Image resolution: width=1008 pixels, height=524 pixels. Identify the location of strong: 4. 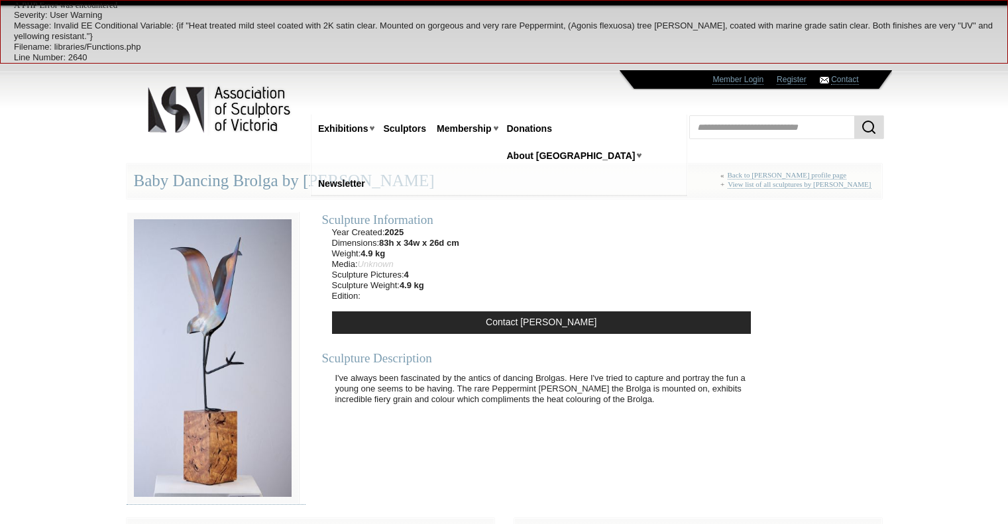
(406, 274).